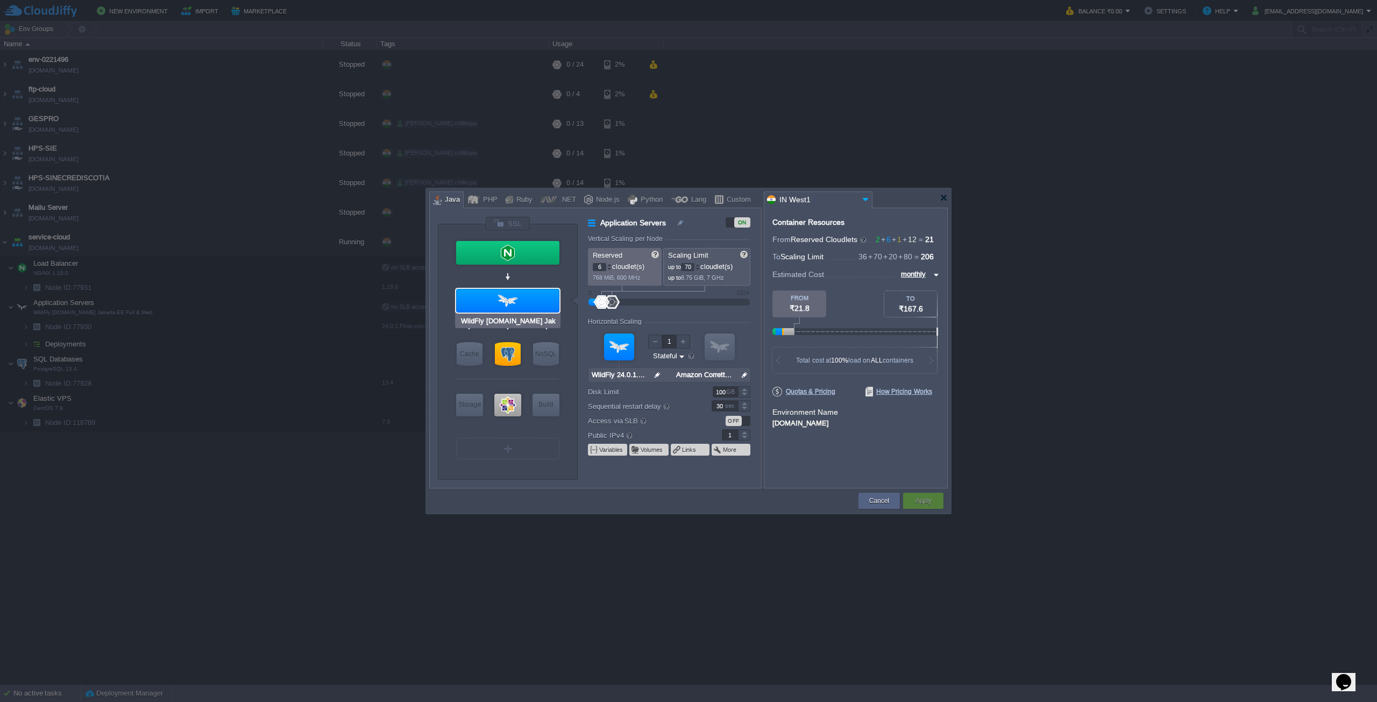 This screenshot has height=702, width=1377. I want to click on button: More, so click(730, 450).